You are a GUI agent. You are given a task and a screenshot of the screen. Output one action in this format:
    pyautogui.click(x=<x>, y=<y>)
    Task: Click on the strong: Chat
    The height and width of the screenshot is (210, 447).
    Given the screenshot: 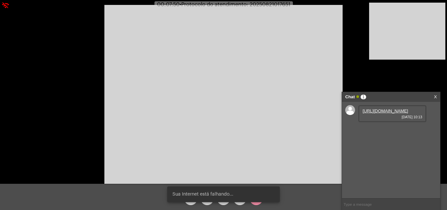 What is the action you would take?
    pyautogui.click(x=350, y=97)
    